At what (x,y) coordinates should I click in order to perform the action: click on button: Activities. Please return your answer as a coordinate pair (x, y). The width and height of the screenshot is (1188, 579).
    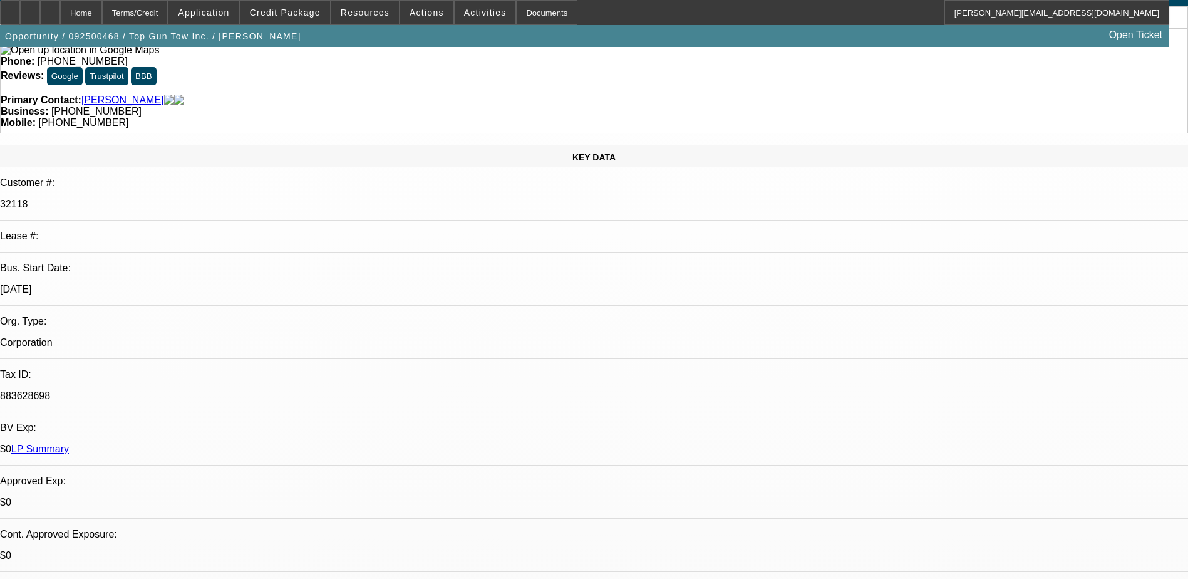
    Looking at the image, I should click on (485, 13).